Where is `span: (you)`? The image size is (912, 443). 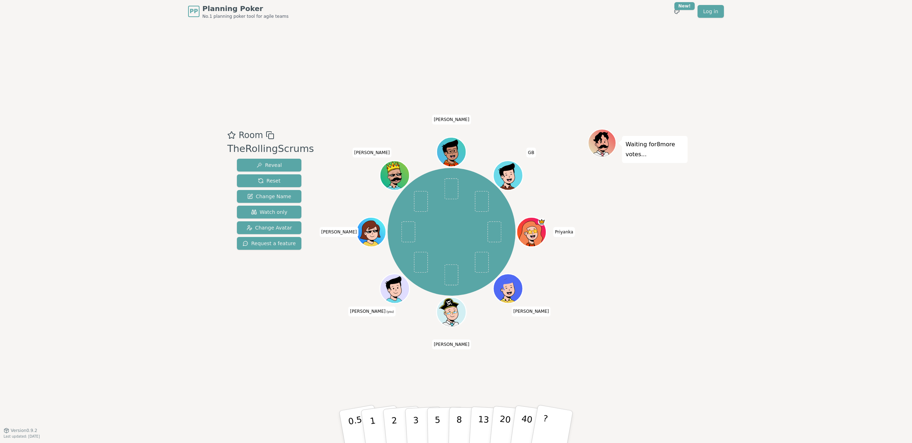
span: (you) is located at coordinates (390, 312).